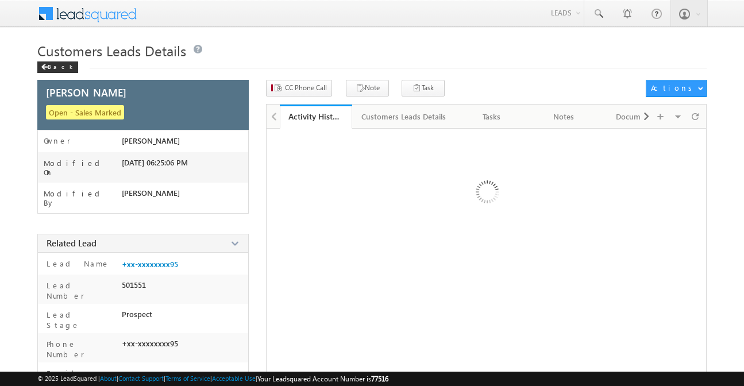 Image resolution: width=744 pixels, height=386 pixels. What do you see at coordinates (404, 117) in the screenshot?
I see `div: Customers Leads Details` at bounding box center [404, 117].